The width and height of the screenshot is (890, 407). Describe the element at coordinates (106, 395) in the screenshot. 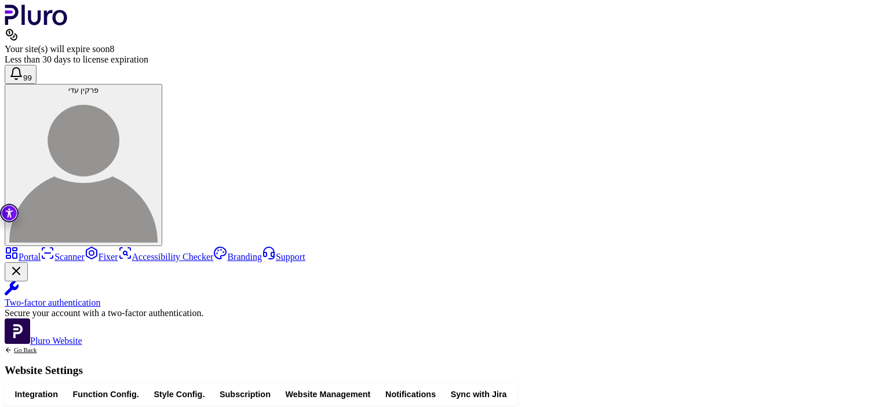

I see `span: Function Config.` at that location.